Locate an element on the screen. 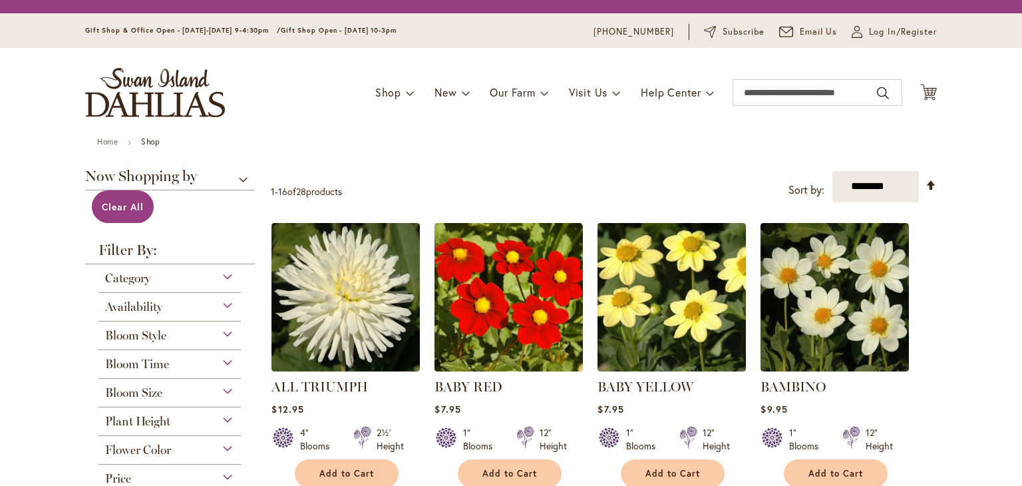 This screenshot has width=1022, height=486. a: Home is located at coordinates (107, 141).